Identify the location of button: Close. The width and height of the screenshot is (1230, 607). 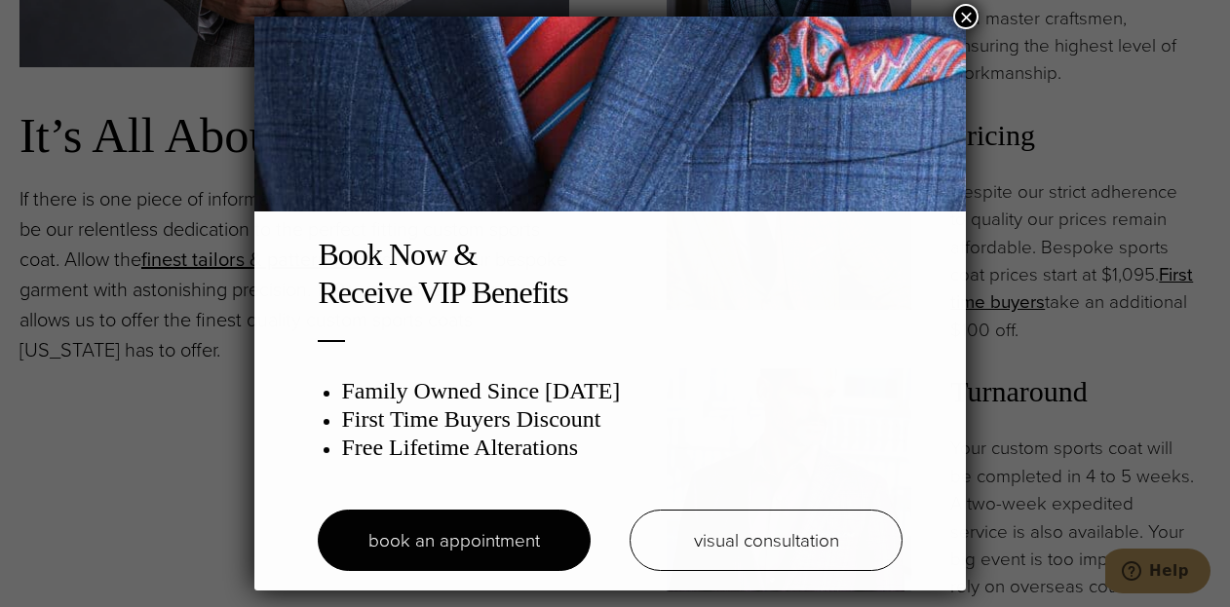
(966, 17).